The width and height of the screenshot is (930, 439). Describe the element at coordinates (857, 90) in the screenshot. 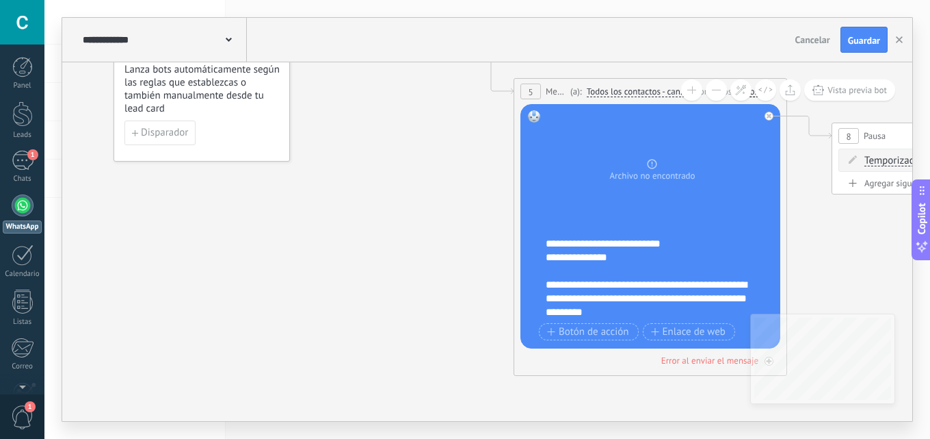

I see `span: Vista previa bot` at that location.